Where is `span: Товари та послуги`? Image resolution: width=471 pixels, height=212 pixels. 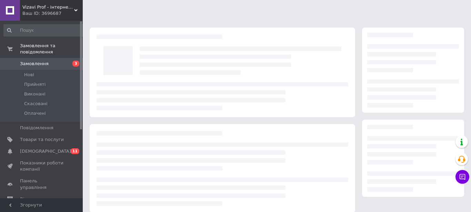 span: Товари та послуги is located at coordinates (42, 140).